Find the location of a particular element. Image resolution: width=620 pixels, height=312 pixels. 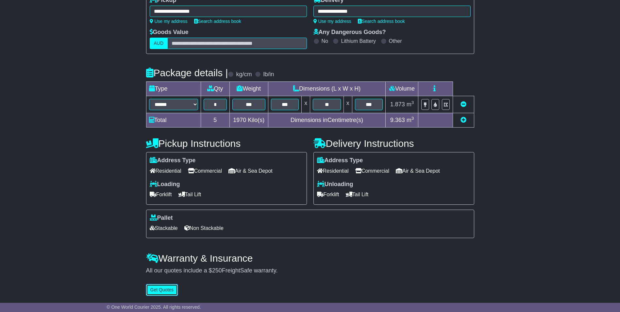

span: 1970 is located at coordinates (240, 120).